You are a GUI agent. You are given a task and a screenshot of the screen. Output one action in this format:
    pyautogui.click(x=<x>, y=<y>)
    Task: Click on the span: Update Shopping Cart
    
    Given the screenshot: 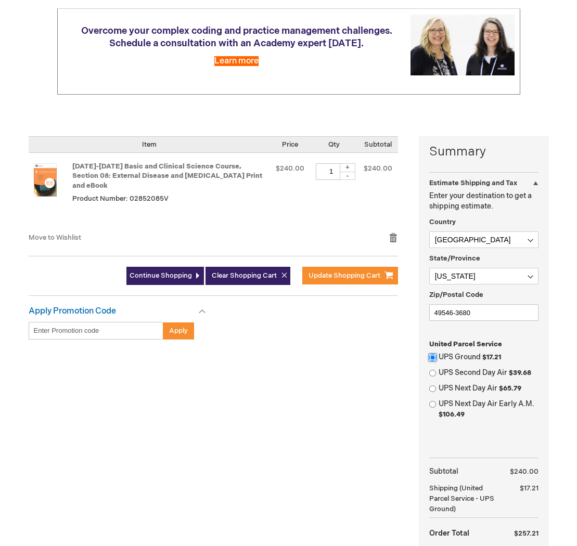 What is the action you would take?
    pyautogui.click(x=344, y=276)
    